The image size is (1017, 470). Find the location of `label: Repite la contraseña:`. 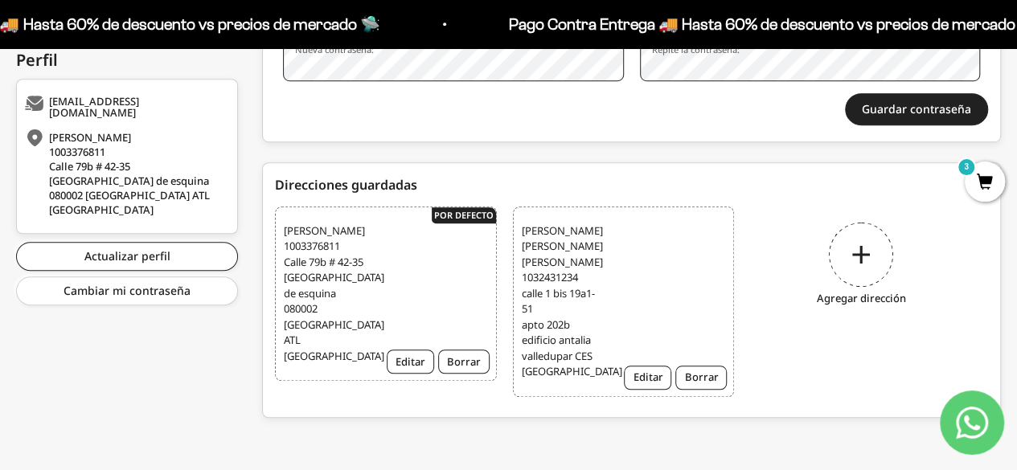

label: Repite la contraseña: is located at coordinates (695, 49).